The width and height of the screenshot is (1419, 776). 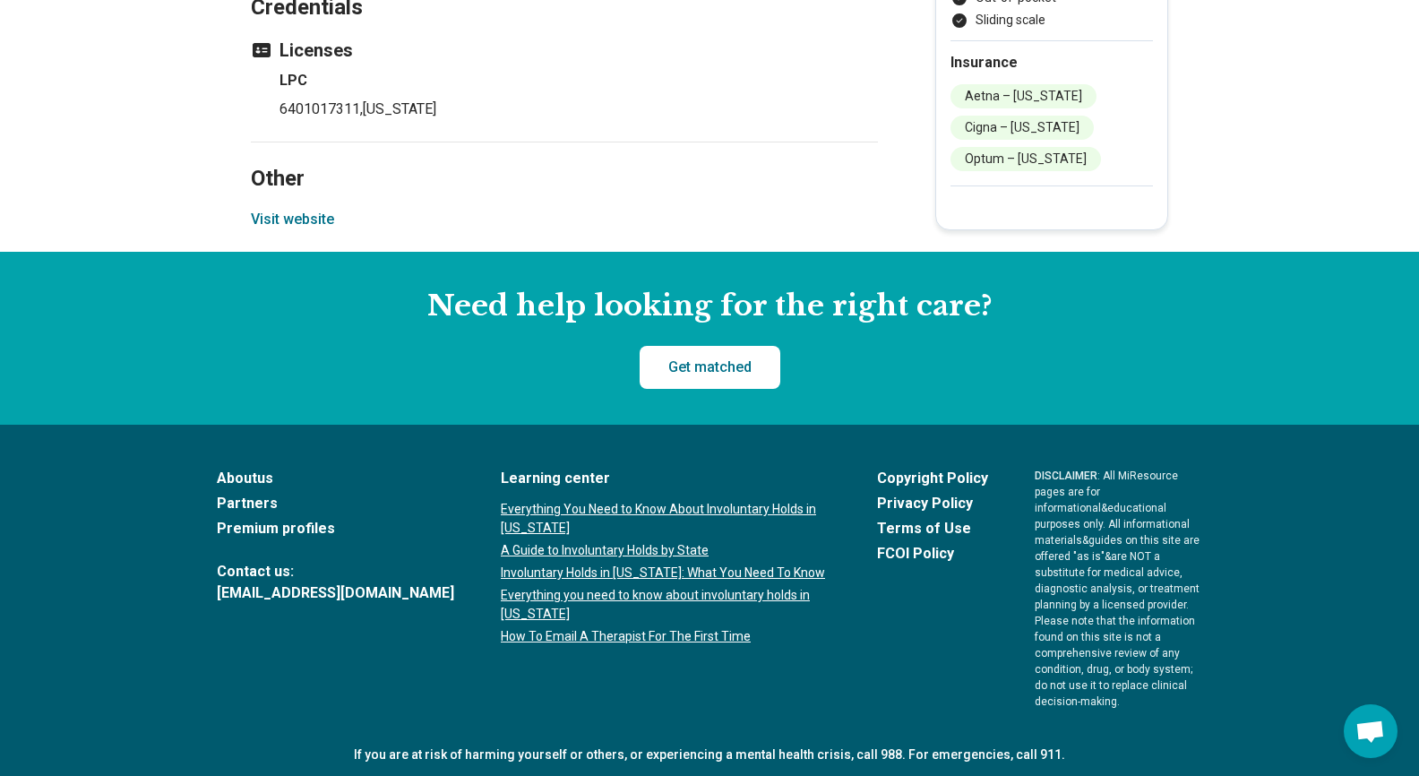 I want to click on a: A Guide to Involuntary Holds by State, so click(x=665, y=550).